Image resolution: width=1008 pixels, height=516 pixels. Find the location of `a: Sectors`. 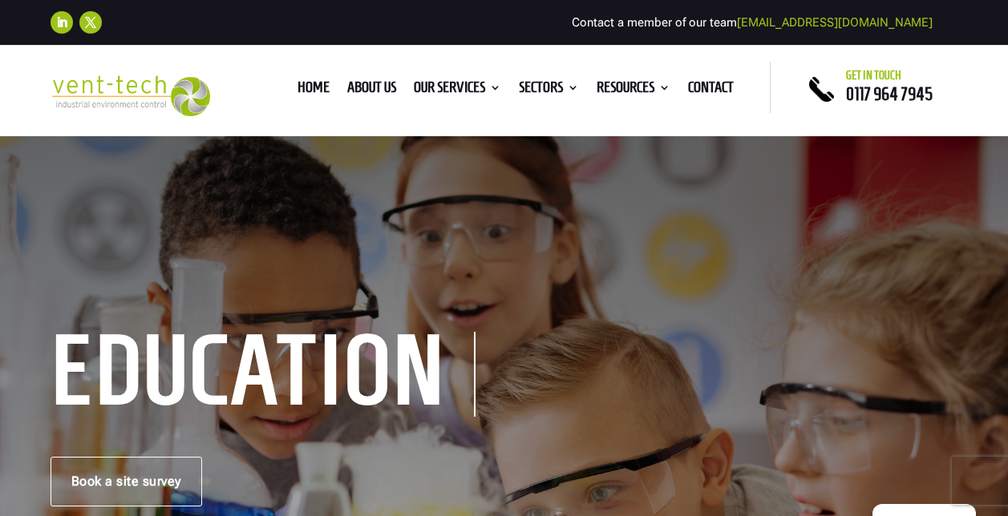

a: Sectors is located at coordinates (549, 91).